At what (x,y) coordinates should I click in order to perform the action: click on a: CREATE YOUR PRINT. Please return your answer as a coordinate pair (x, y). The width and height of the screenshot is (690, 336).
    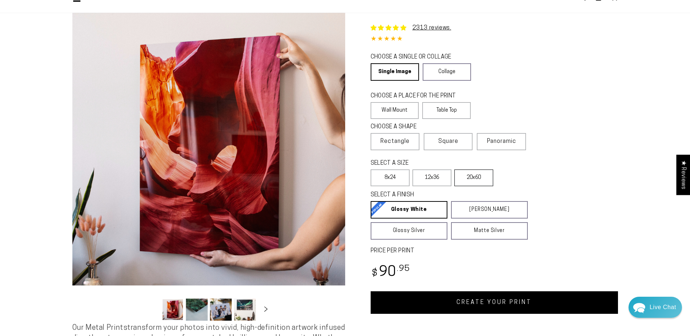
    Looking at the image, I should click on (494, 303).